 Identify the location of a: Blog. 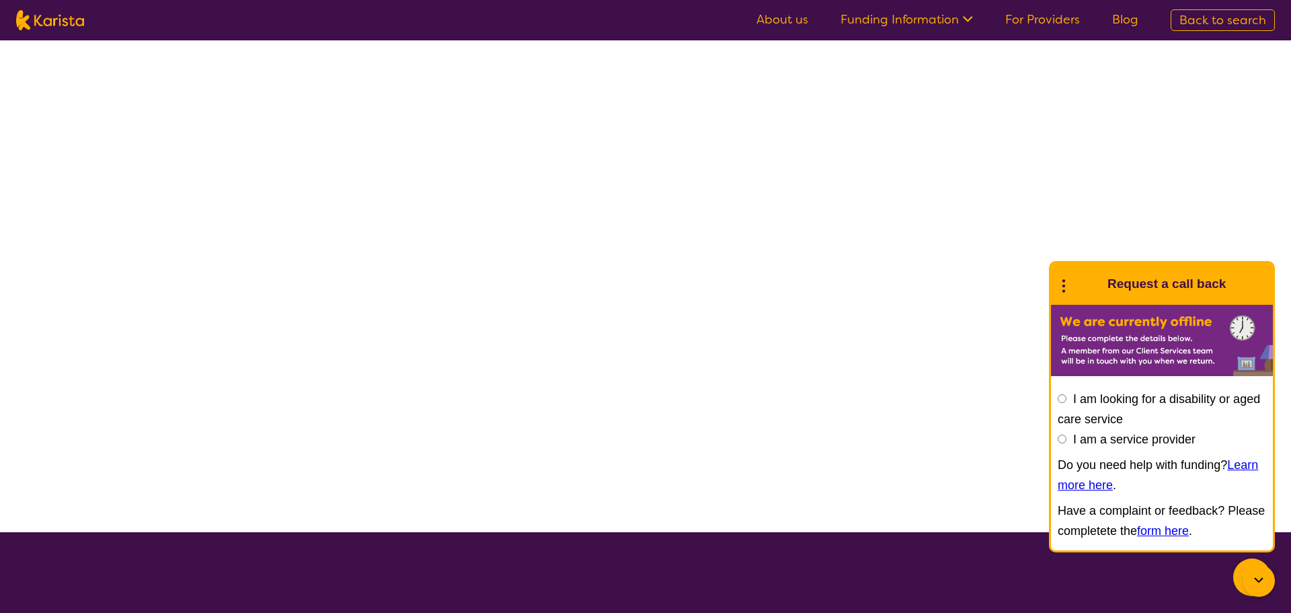
(1125, 19).